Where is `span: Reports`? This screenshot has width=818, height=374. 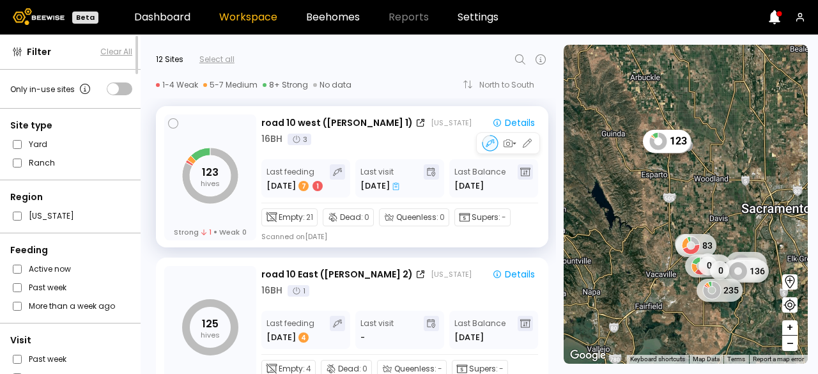 span: Reports is located at coordinates (409, 17).